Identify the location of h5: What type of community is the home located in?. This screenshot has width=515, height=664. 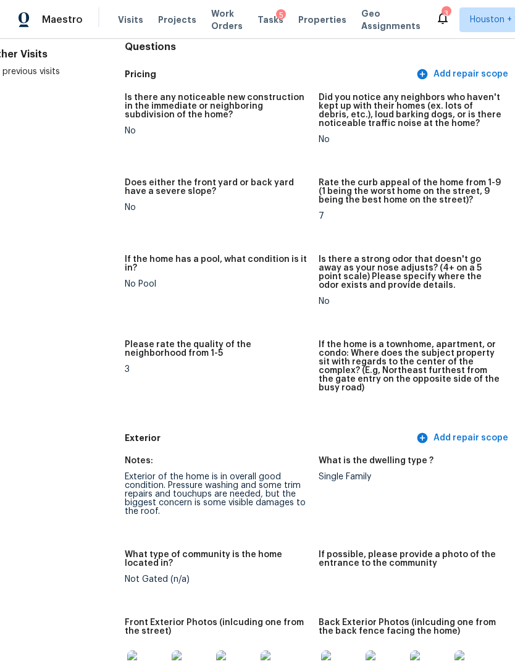
(217, 559).